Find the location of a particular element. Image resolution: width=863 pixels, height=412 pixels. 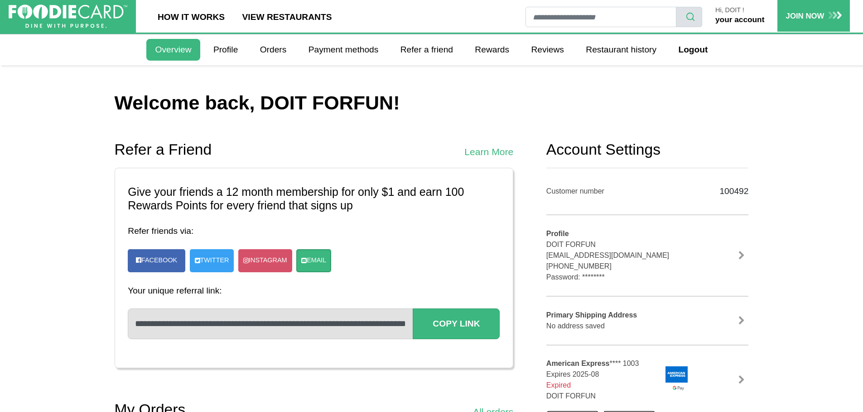

span: No address saved is located at coordinates (575, 326).